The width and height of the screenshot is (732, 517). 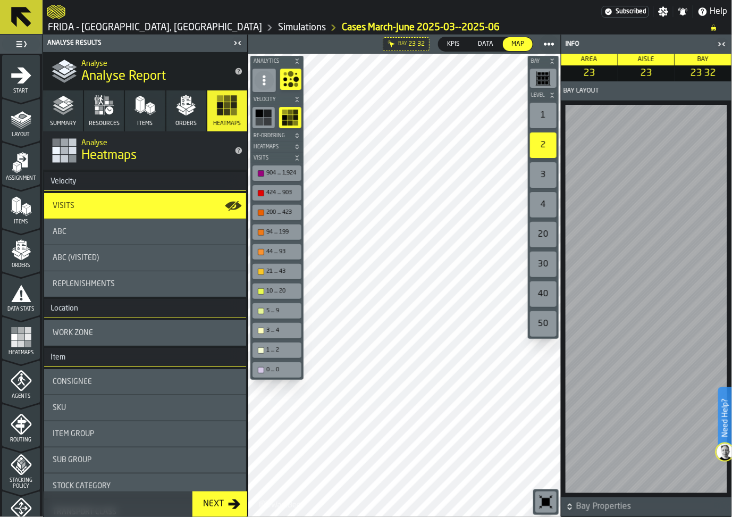 I want to click on div: Velocity, so click(x=63, y=181).